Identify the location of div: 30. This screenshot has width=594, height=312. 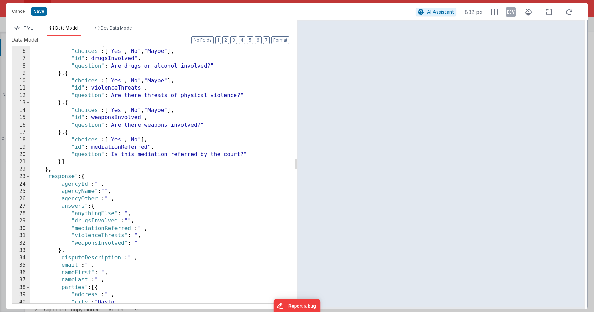
(21, 229).